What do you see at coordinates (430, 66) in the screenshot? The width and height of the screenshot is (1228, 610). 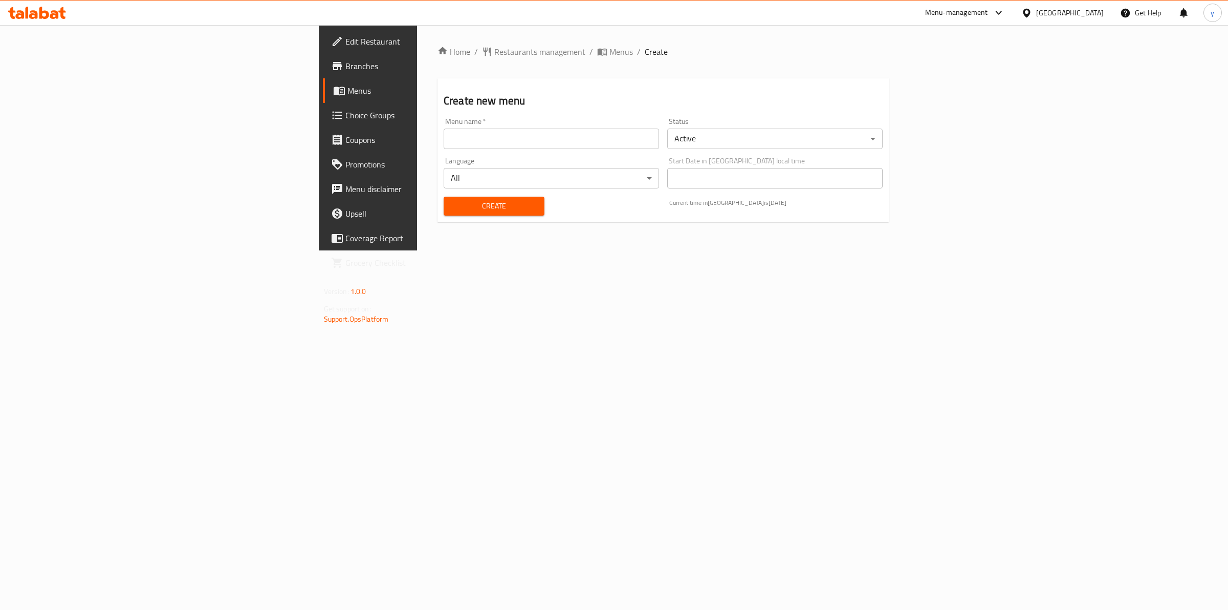 I see `span: Branches` at bounding box center [430, 66].